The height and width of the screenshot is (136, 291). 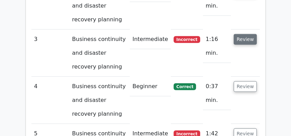 I want to click on td: 0:37 min., so click(x=217, y=94).